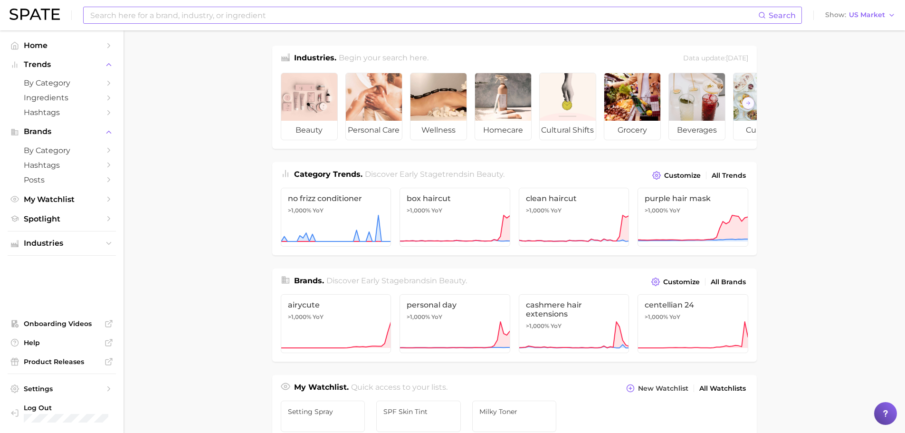 This screenshot has width=905, height=433. Describe the element at coordinates (424, 15) in the screenshot. I see `input: Search here for a brand, industry, or ingredient` at that location.